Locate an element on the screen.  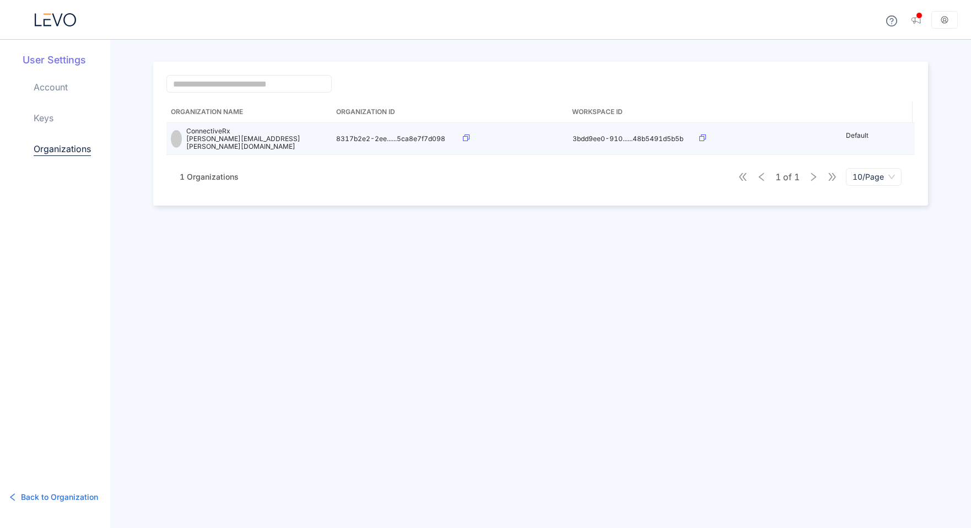
th: Workspace ID is located at coordinates (631, 112).